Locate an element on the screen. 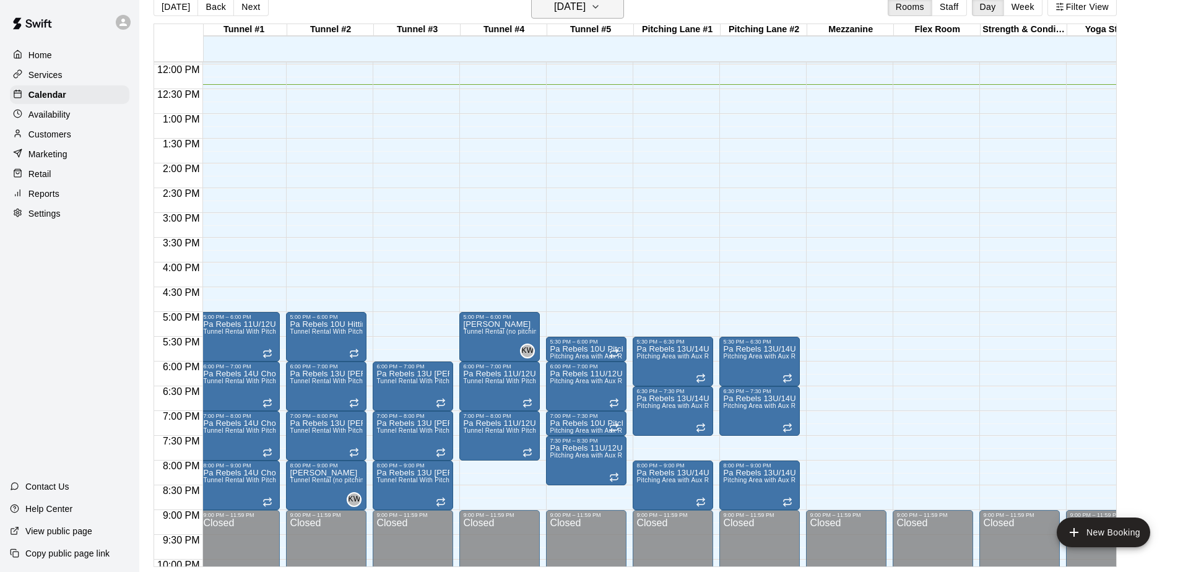 Image resolution: width=1183 pixels, height=572 pixels. span: 2:30 PM is located at coordinates (181, 193).